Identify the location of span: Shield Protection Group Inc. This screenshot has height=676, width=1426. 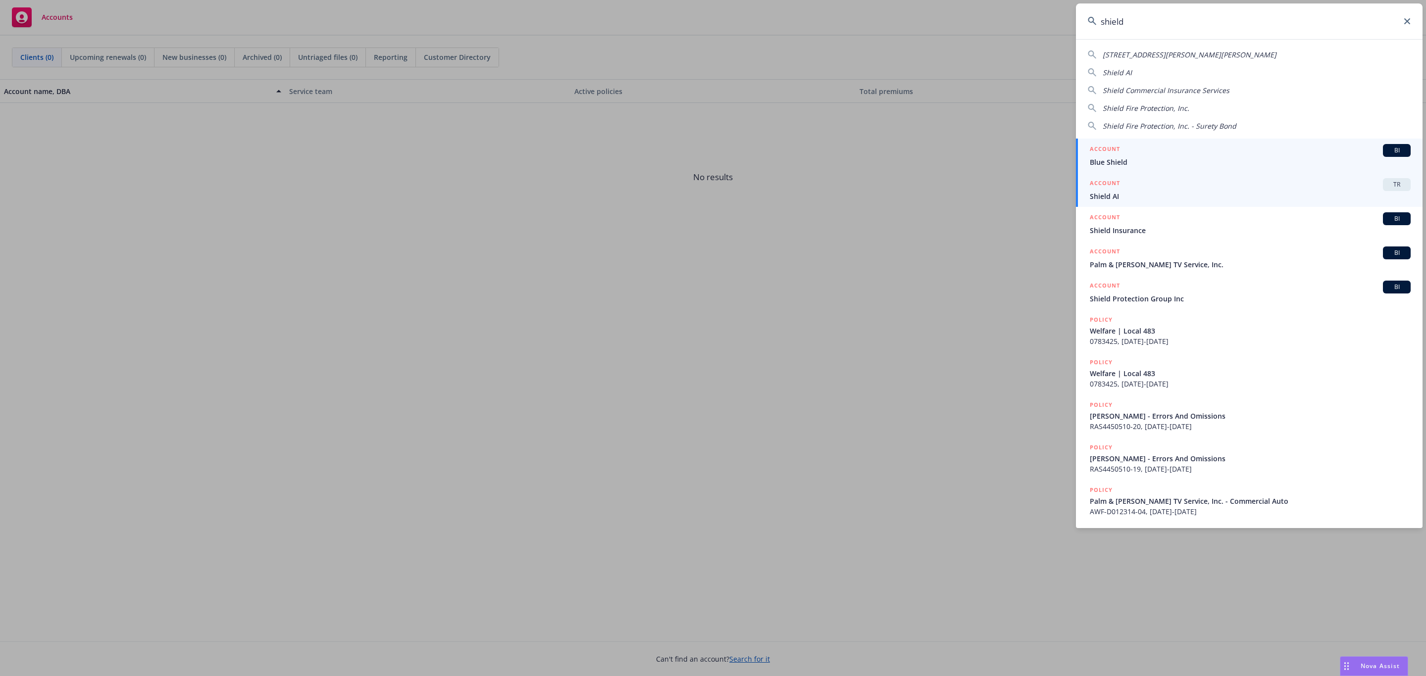
(1250, 298).